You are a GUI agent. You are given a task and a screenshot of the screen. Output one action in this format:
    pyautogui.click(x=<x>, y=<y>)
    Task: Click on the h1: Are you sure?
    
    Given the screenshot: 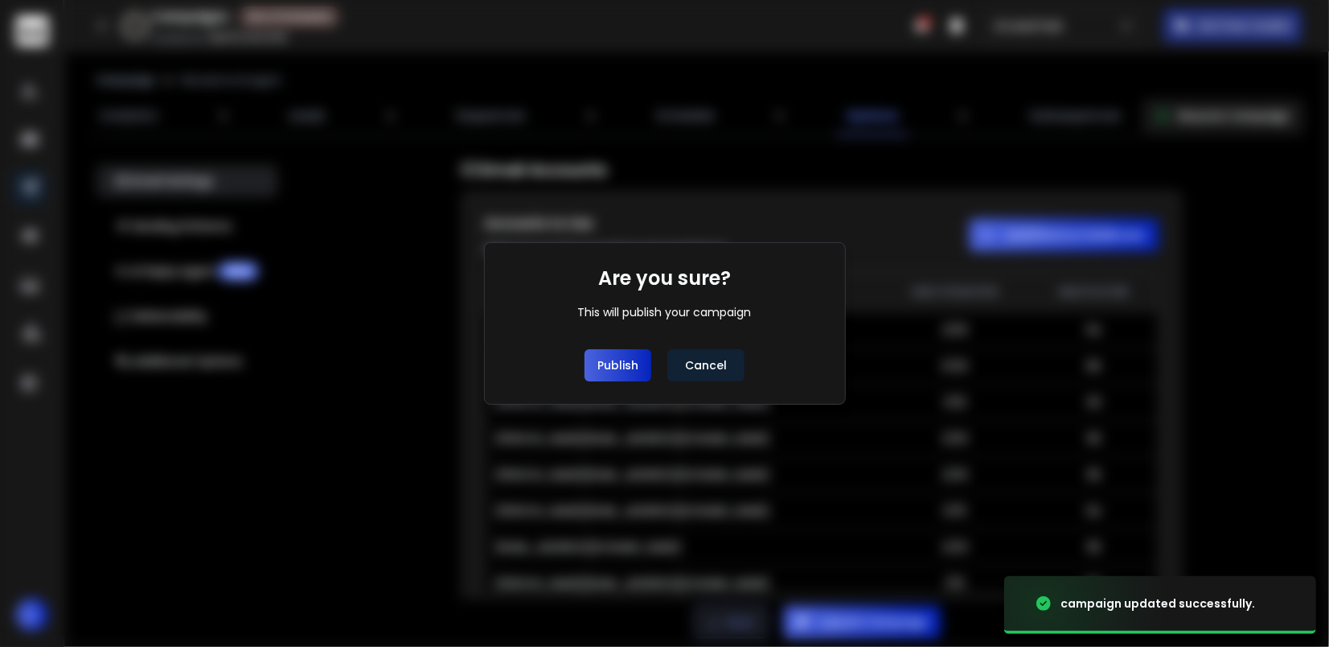 What is the action you would take?
    pyautogui.click(x=664, y=278)
    